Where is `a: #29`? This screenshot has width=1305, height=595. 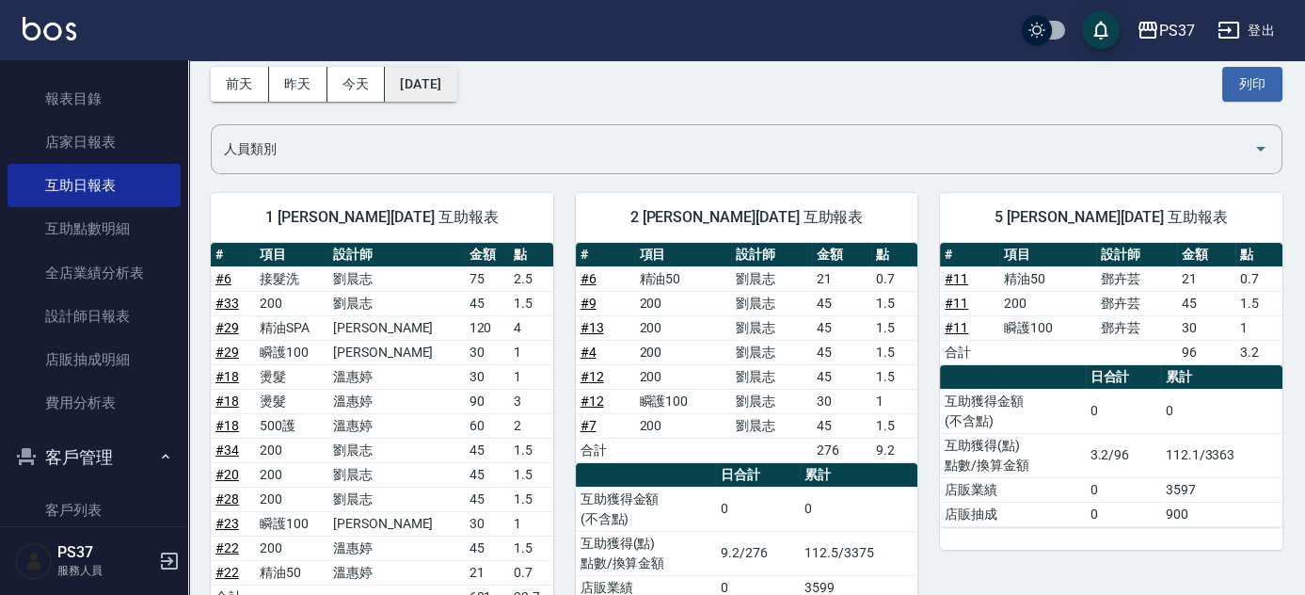 a: #29 is located at coordinates (227, 352).